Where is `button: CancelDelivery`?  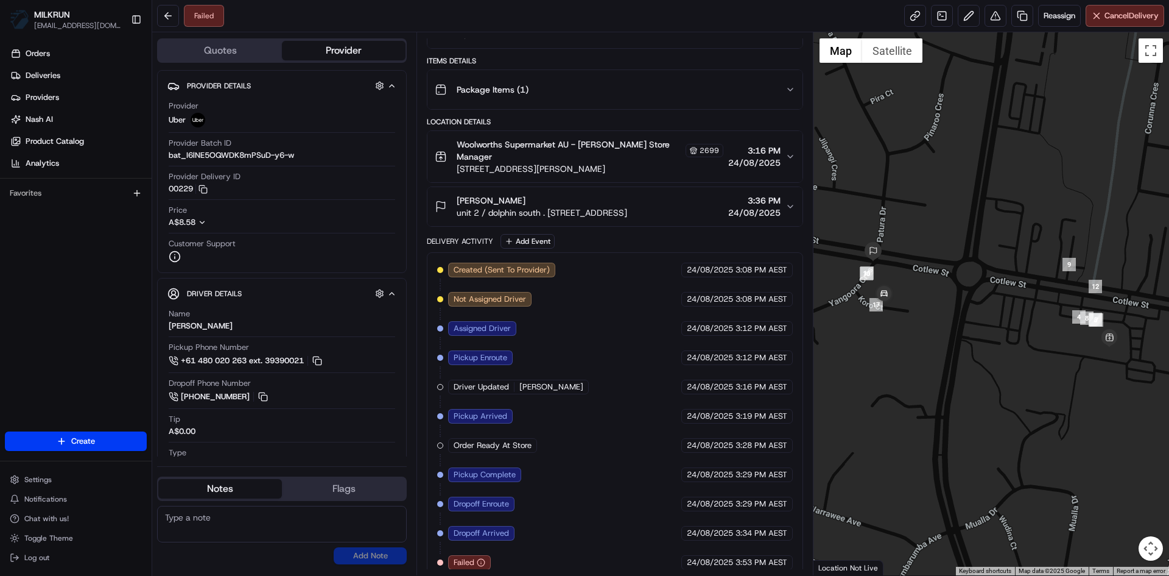 button: CancelDelivery is located at coordinates (1125, 16).